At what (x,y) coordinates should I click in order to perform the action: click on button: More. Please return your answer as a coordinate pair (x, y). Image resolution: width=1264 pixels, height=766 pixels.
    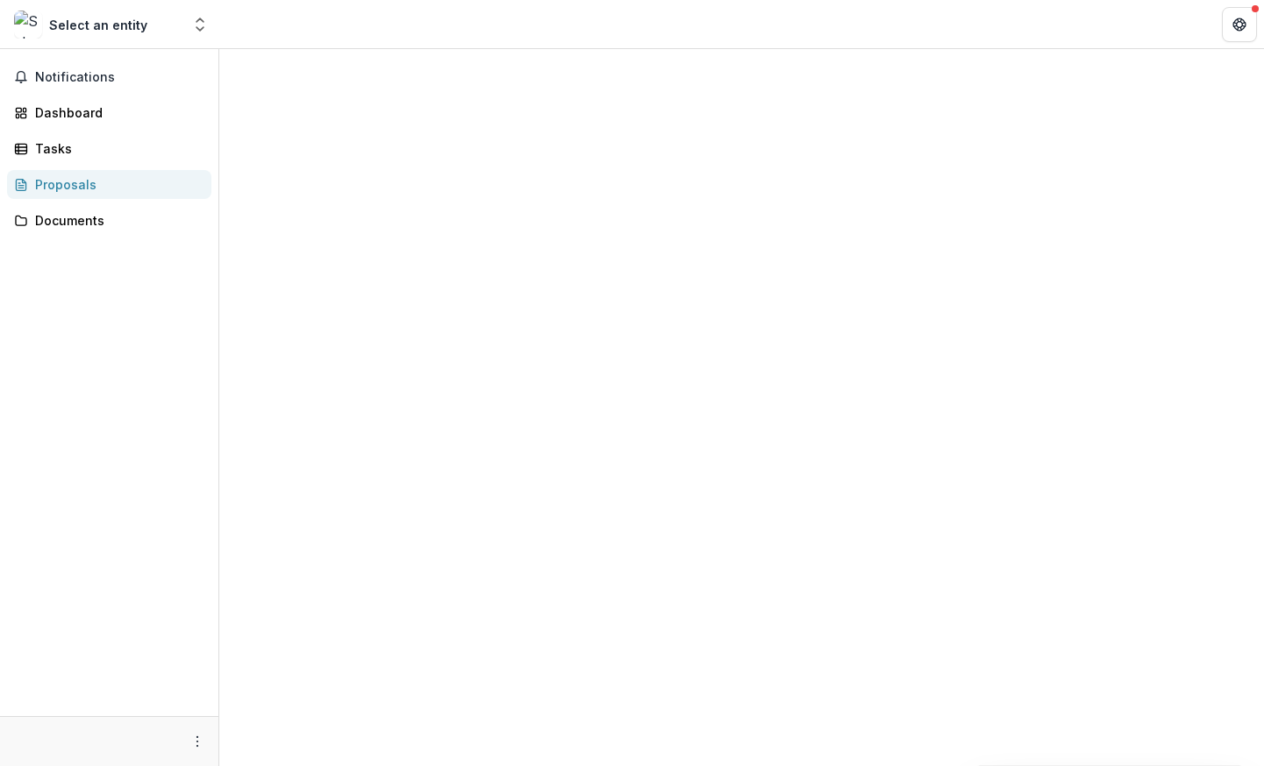
    Looking at the image, I should click on (197, 742).